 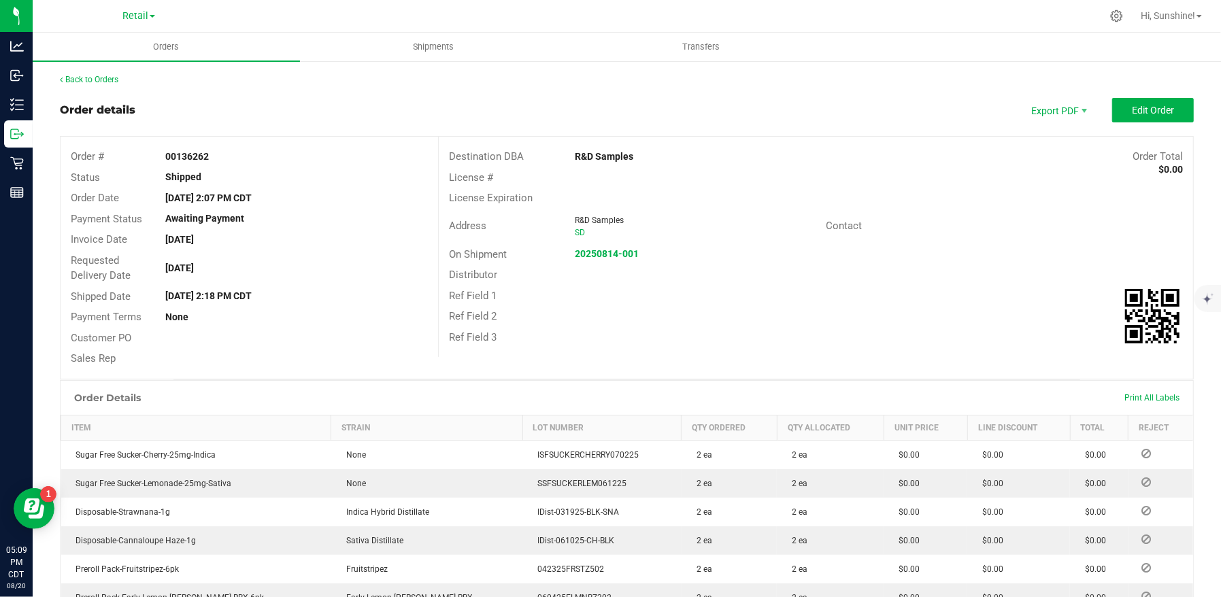 What do you see at coordinates (1160, 427) in the screenshot?
I see `th: Reject` at bounding box center [1160, 427].